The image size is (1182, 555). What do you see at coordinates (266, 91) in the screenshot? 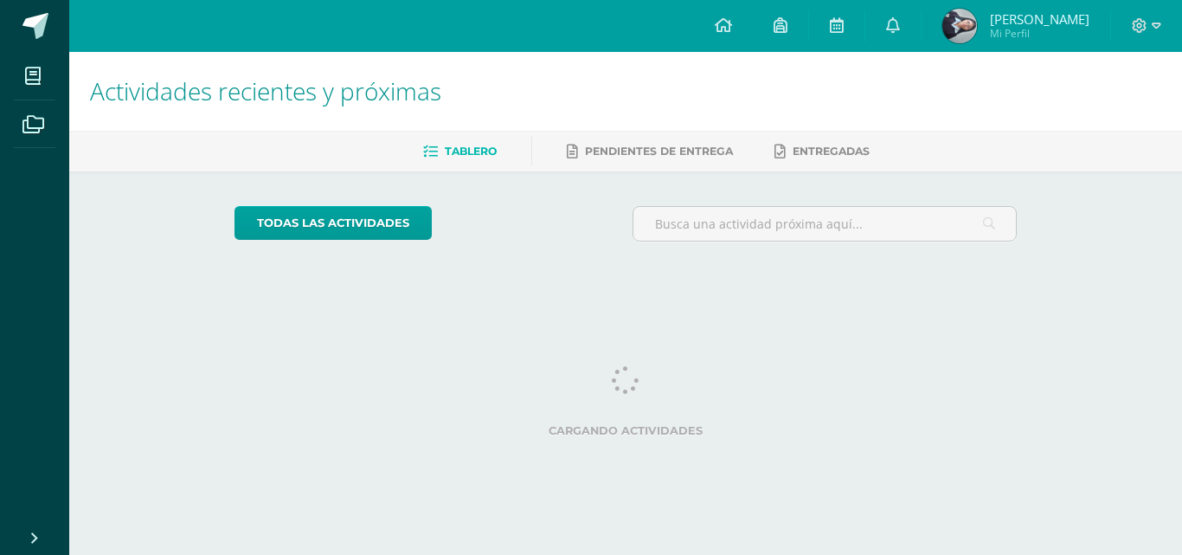
I see `span: Actividades recientes y próximas` at bounding box center [266, 91].